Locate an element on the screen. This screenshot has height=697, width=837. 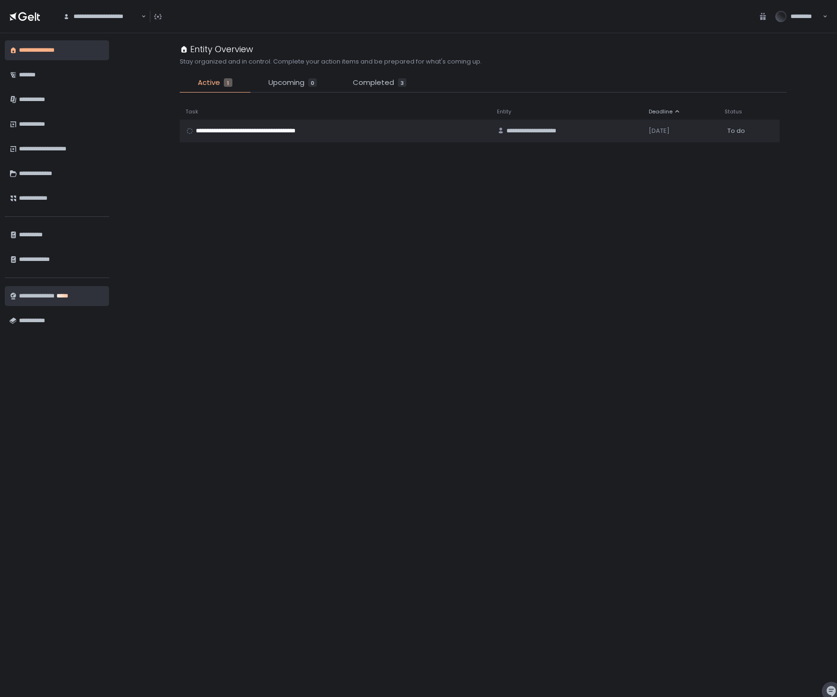
span: Active is located at coordinates (209, 83).